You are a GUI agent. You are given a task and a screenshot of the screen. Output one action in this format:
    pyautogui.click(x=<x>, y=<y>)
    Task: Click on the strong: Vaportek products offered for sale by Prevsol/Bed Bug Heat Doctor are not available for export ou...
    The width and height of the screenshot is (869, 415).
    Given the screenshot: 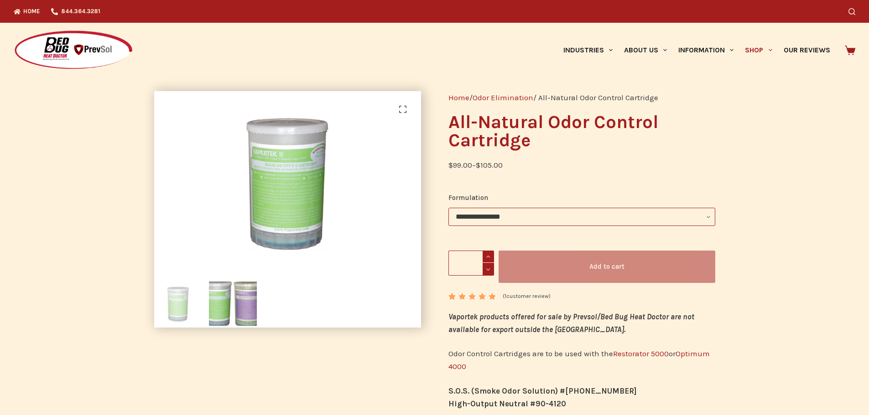 What is the action you would take?
    pyautogui.click(x=571, y=323)
    